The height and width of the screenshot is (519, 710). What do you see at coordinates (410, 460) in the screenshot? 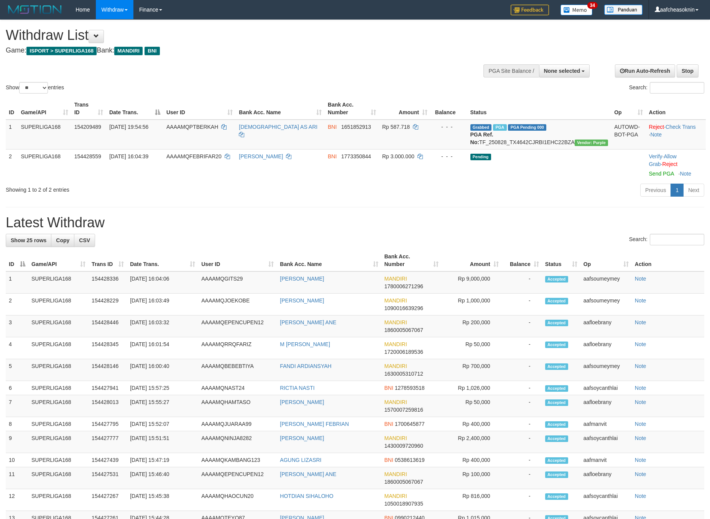
I see `span: Copy 0538613619 to clipboard` at bounding box center [410, 460].